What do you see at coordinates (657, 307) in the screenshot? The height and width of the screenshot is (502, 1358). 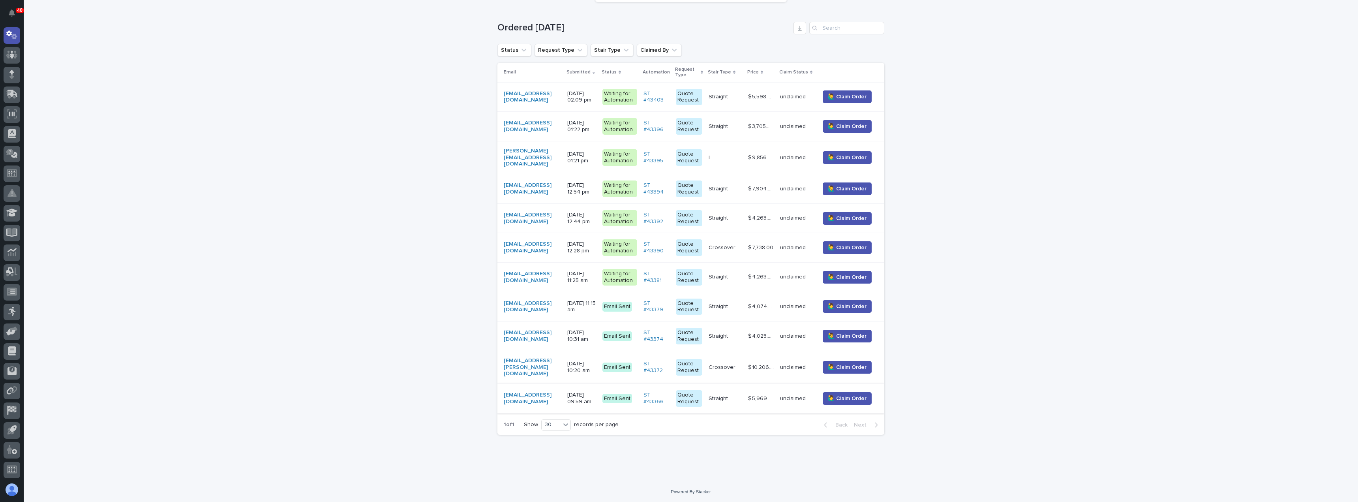 I see `a: ST #43379` at bounding box center [657, 307].